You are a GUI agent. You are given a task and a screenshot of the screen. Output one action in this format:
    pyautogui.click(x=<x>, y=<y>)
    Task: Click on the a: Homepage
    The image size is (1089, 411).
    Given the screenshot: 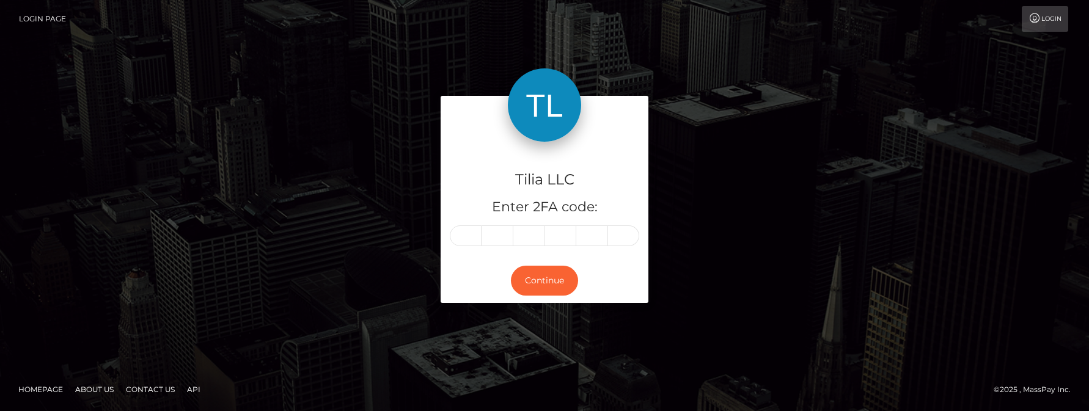 What is the action you would take?
    pyautogui.click(x=40, y=389)
    